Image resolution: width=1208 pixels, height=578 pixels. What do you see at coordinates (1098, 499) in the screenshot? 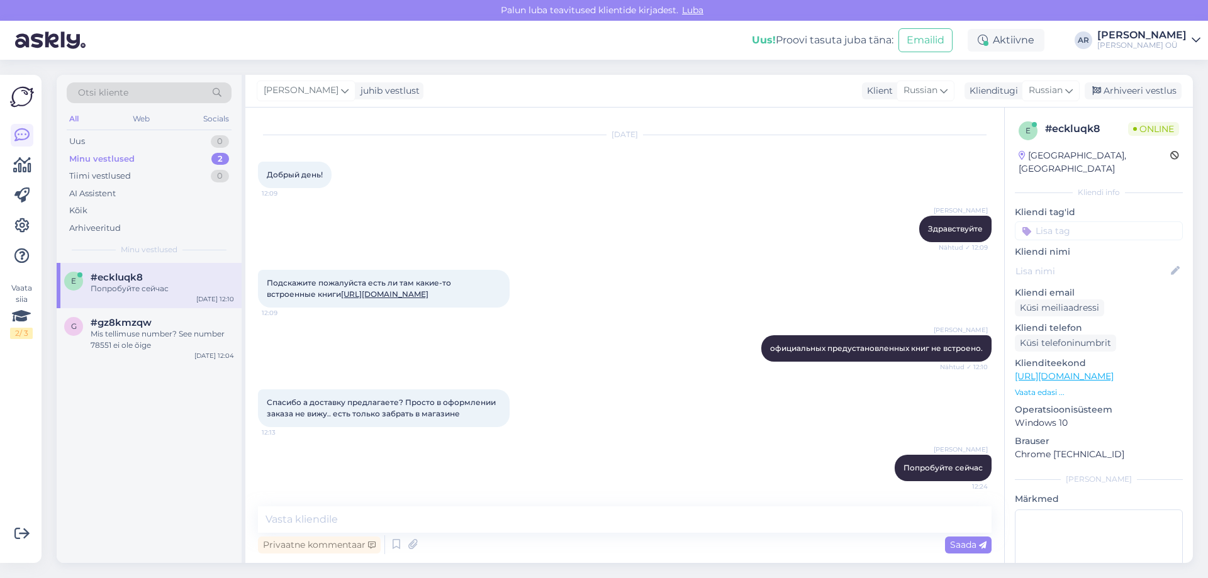
I see `p: Märkmed` at bounding box center [1098, 499].